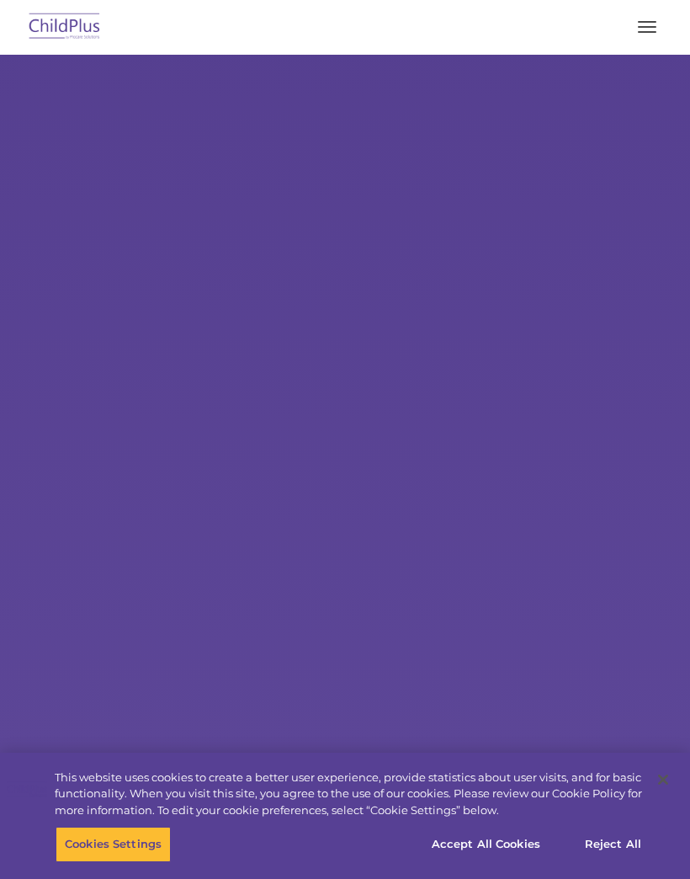 The height and width of the screenshot is (879, 690). Describe the element at coordinates (664, 780) in the screenshot. I see `button: Close` at that location.